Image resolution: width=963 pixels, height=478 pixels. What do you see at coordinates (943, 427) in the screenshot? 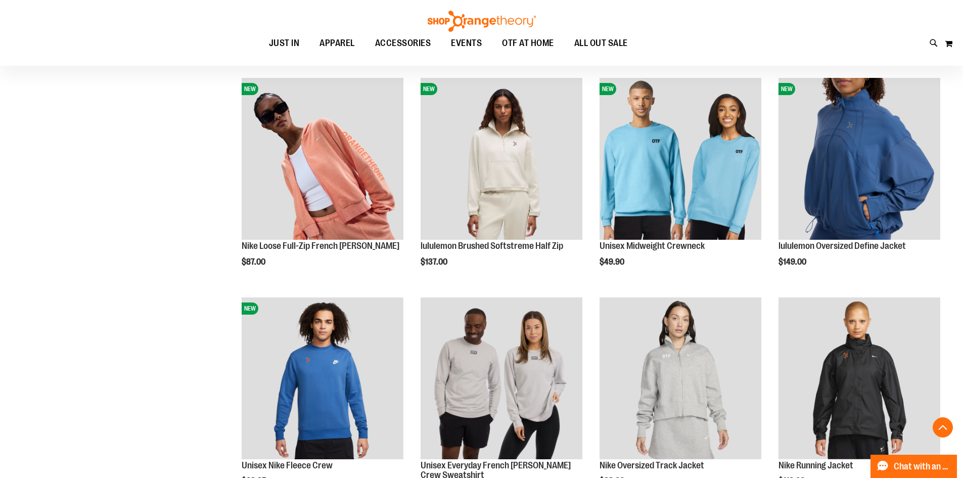
I see `button: Back To Top` at bounding box center [943, 427].